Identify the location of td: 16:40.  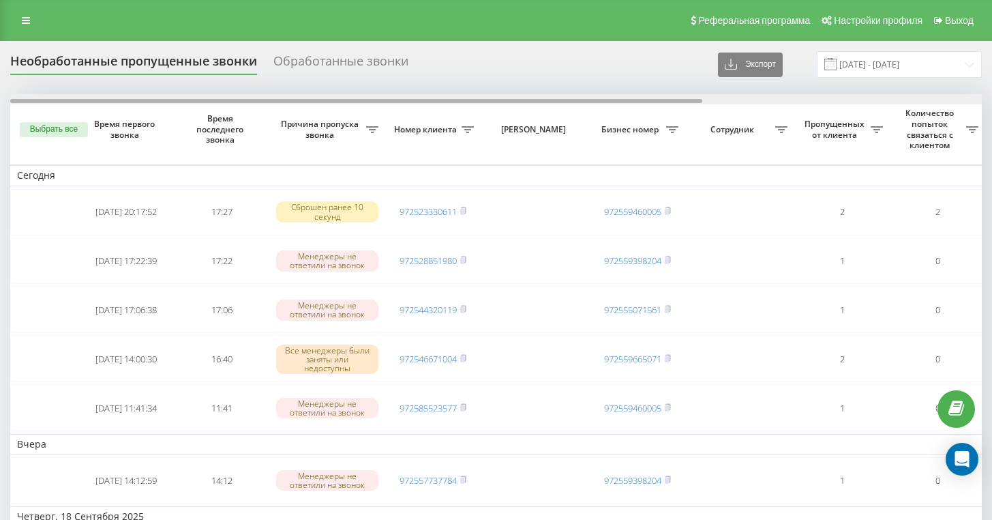
(222, 359).